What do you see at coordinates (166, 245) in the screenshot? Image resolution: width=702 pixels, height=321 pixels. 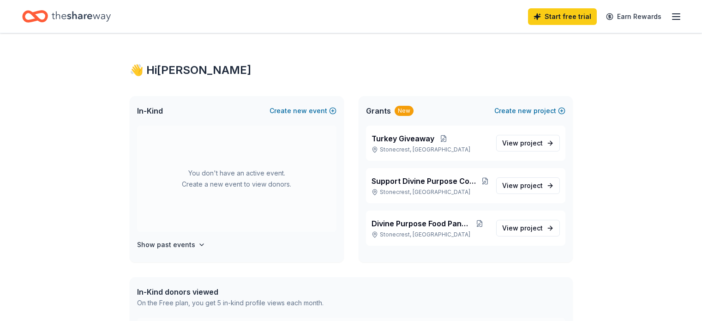 I see `h4: Show past events` at bounding box center [166, 245].